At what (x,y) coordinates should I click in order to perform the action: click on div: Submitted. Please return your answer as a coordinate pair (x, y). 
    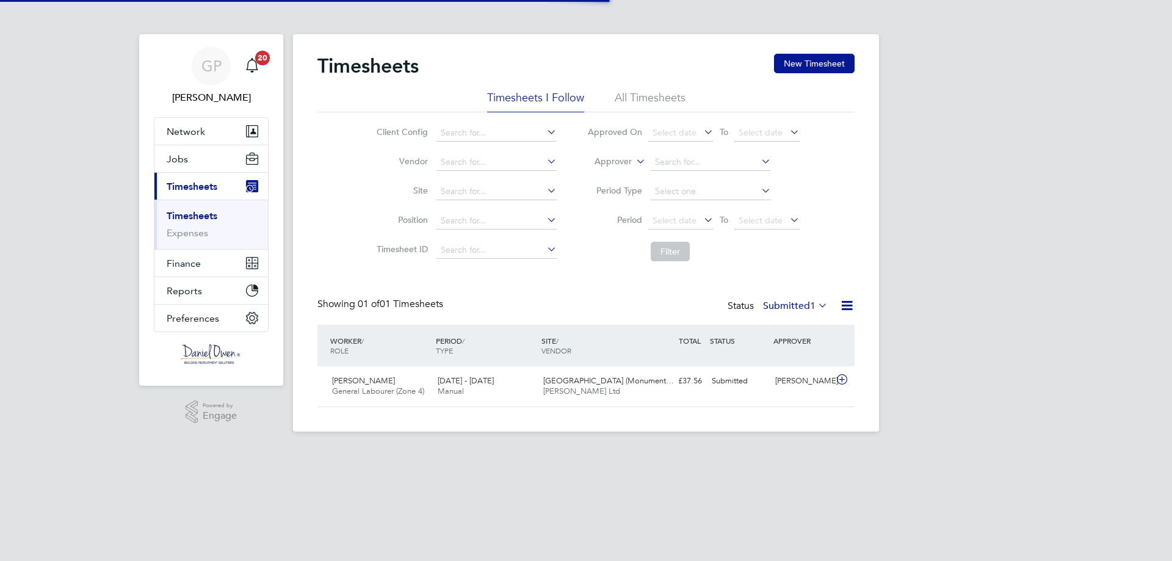
    Looking at the image, I should click on (738, 381).